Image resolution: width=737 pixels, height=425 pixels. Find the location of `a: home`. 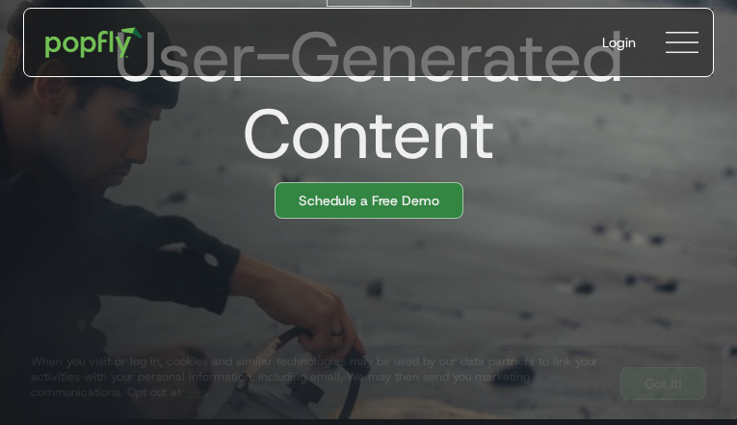

a: home is located at coordinates (93, 42).